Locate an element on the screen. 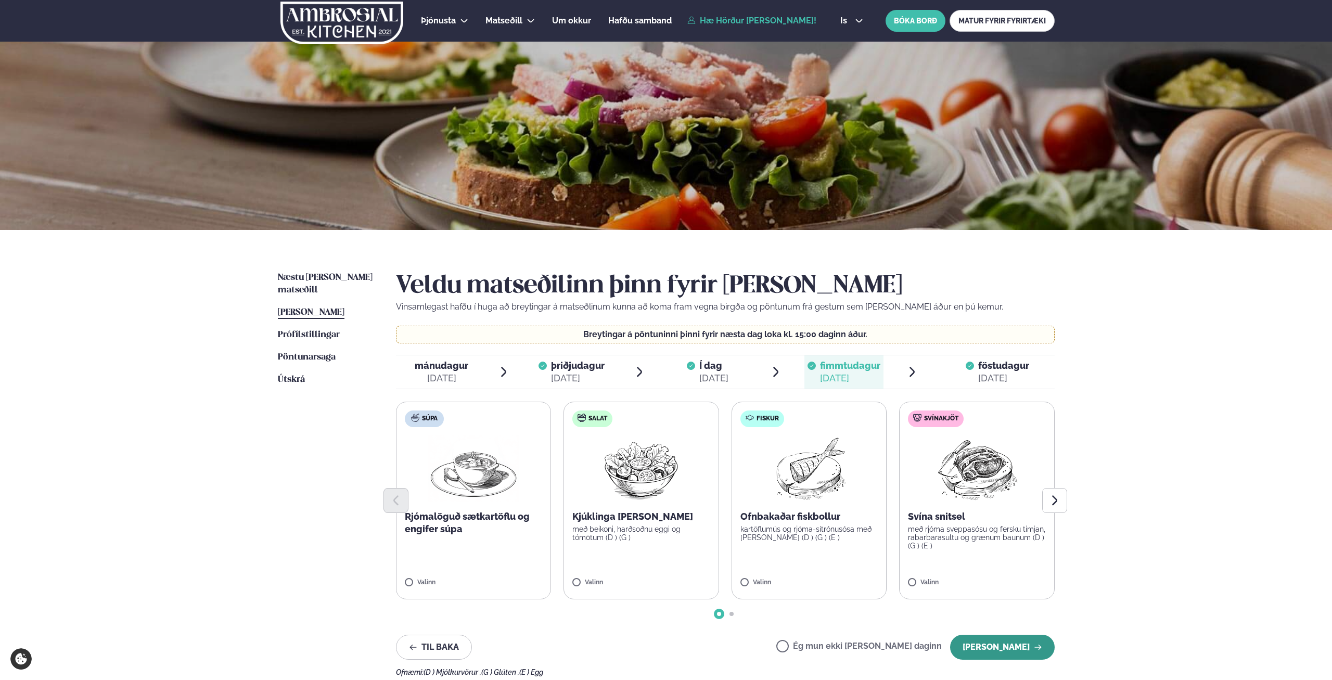  span: is is located at coordinates (845, 21).